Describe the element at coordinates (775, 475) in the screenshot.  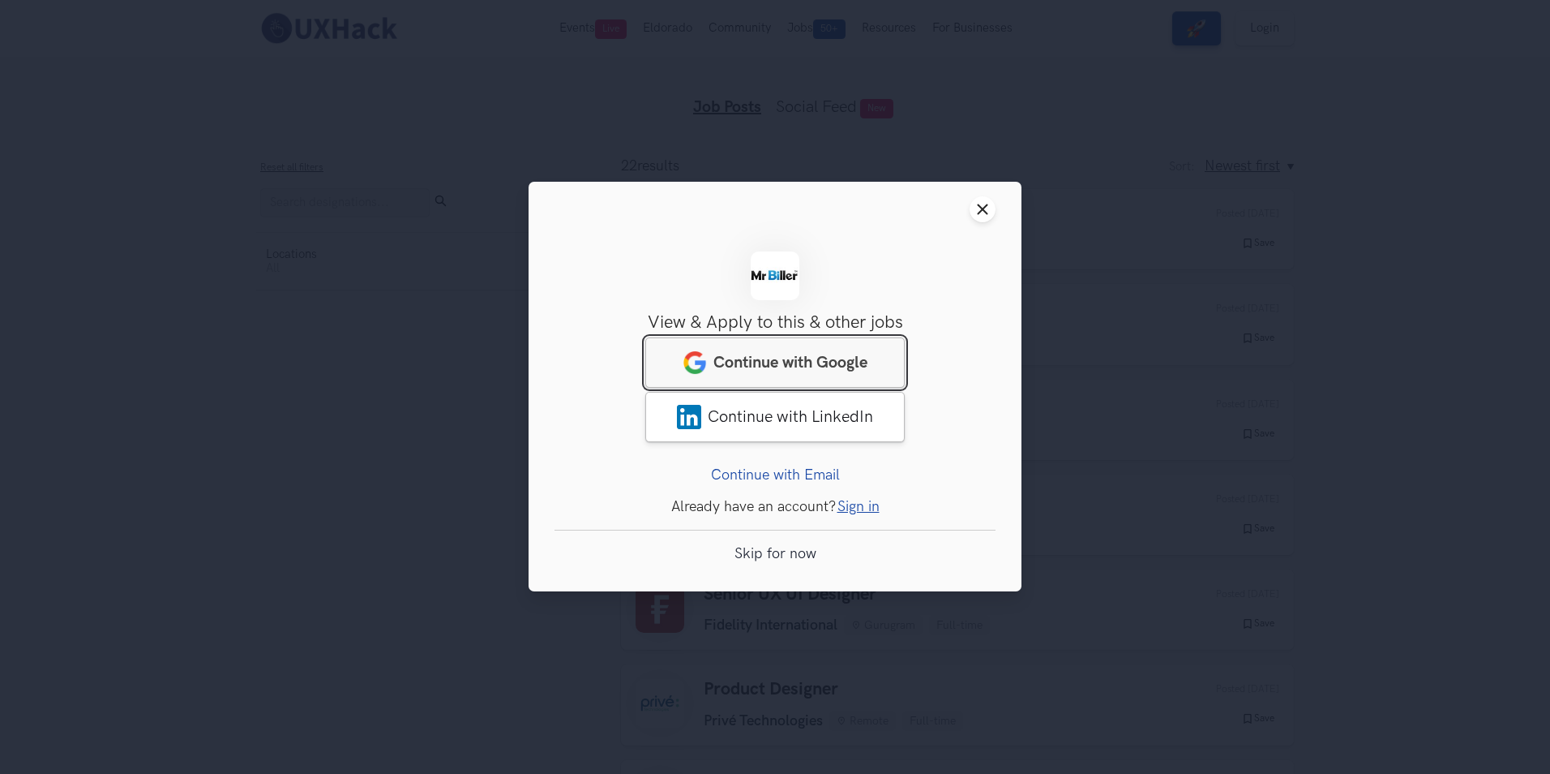
I see `a: Continue with Email` at that location.